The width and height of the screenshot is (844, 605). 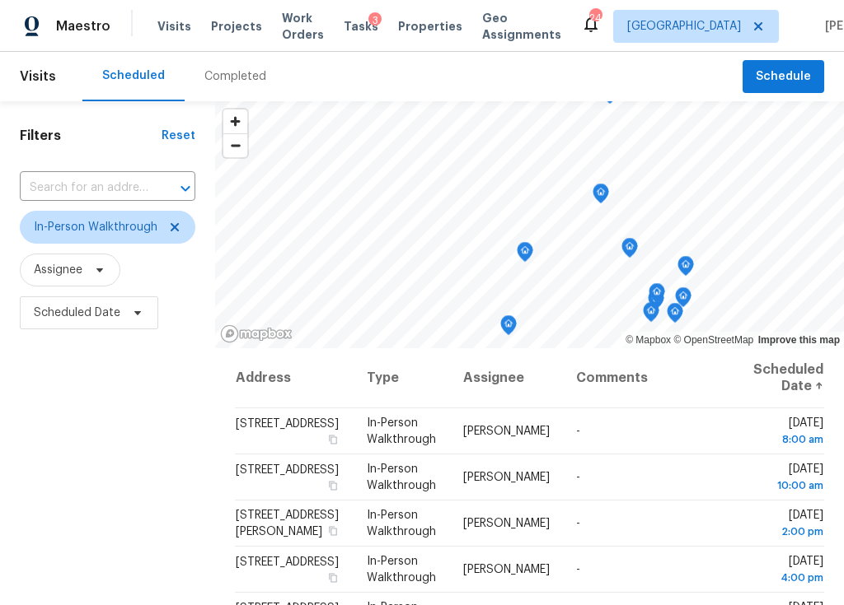 What do you see at coordinates (788, 440) in the screenshot?
I see `div: 8:00 am` at bounding box center [788, 440].